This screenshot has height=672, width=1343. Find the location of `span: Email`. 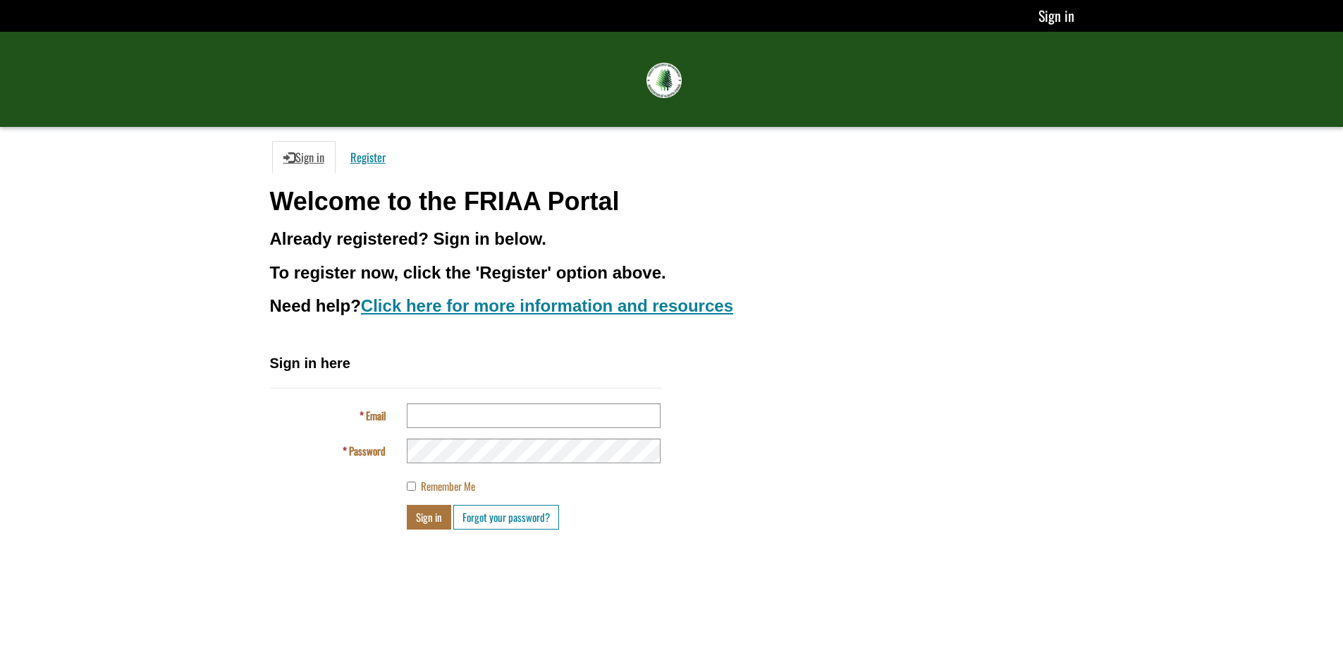

span: Email is located at coordinates (376, 415).